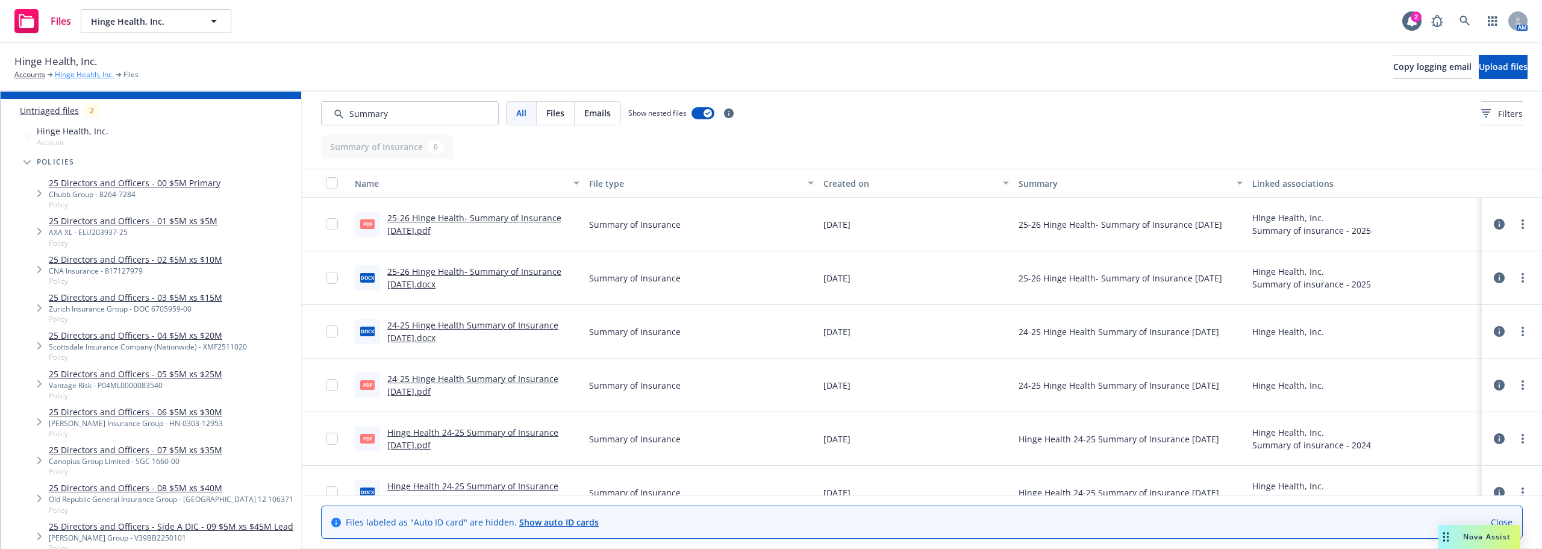  Describe the element at coordinates (43, 21) in the screenshot. I see `a: Files` at that location.